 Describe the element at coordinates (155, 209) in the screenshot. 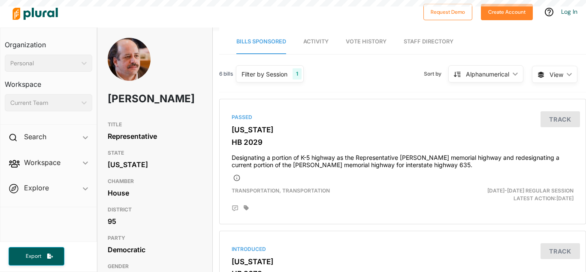

I see `h3: DISTRICT` at that location.